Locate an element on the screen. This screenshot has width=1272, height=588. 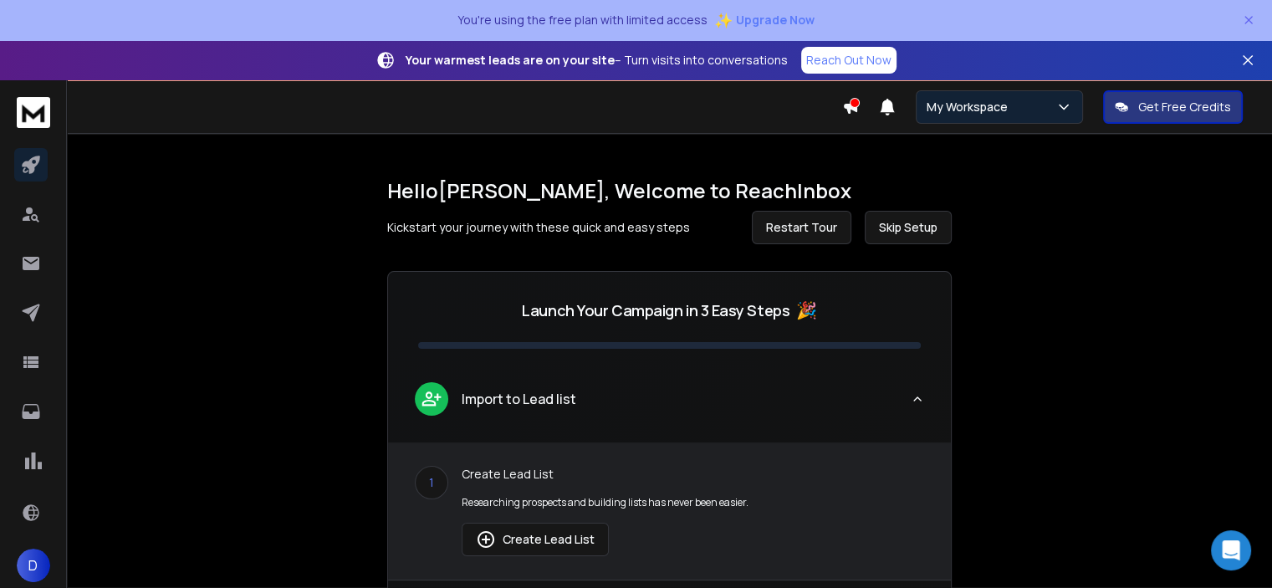
p: – Turn visits into conversations is located at coordinates (596, 60).